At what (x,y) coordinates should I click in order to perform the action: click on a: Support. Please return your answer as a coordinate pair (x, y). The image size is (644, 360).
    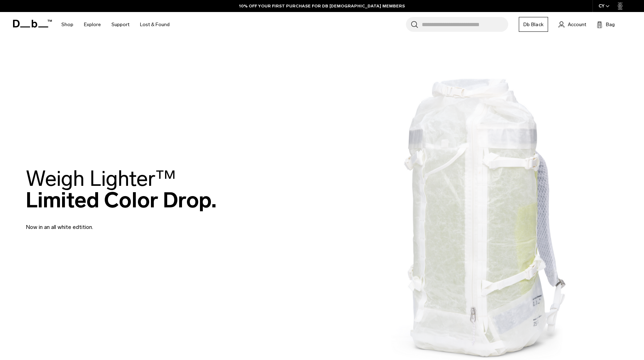
    Looking at the image, I should click on (120, 24).